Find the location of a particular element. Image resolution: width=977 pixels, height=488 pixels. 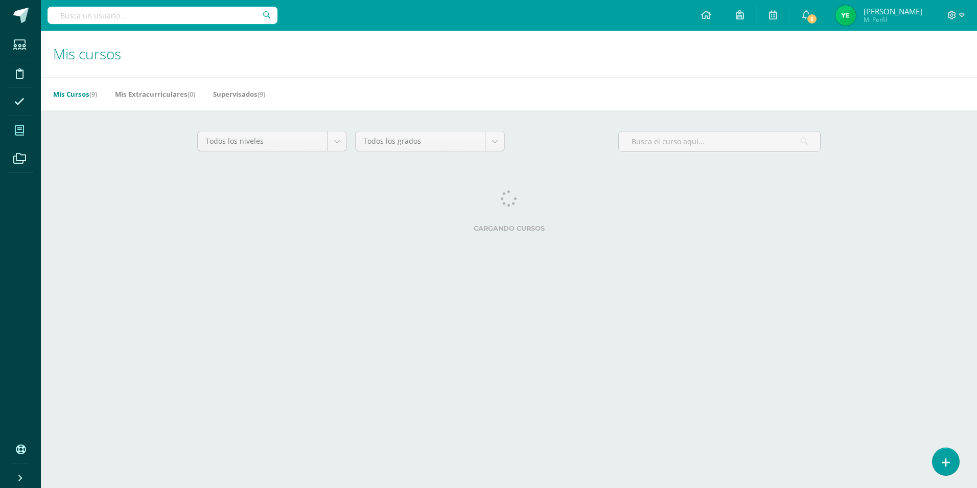

img: 6fd3bd7d6e4834e5979ff6a5032b647c.png is located at coordinates (846, 15).